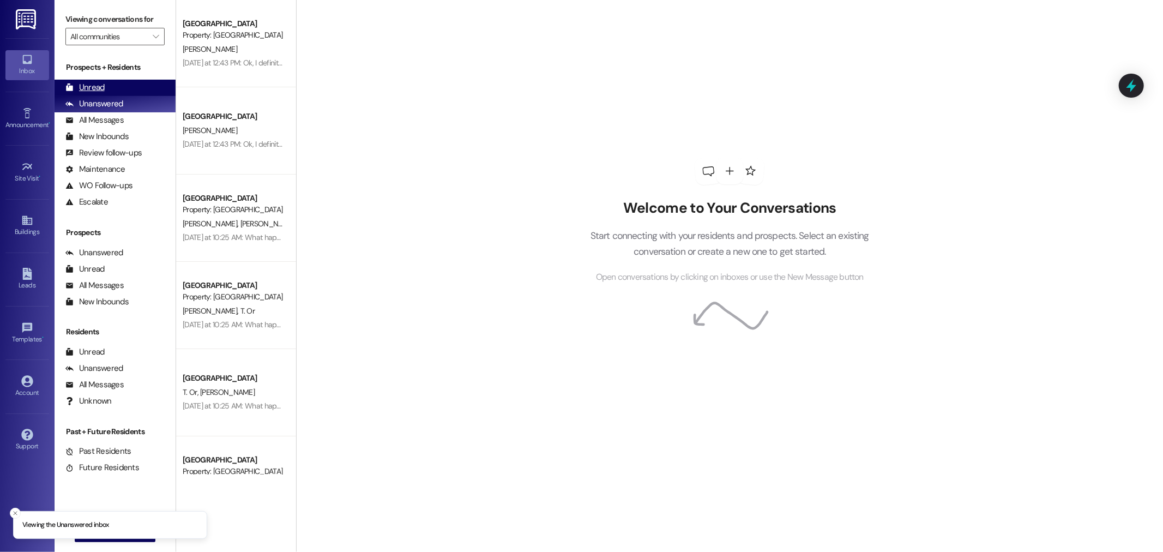  Describe the element at coordinates (27, 333) in the screenshot. I see `a: Templates •` at that location.